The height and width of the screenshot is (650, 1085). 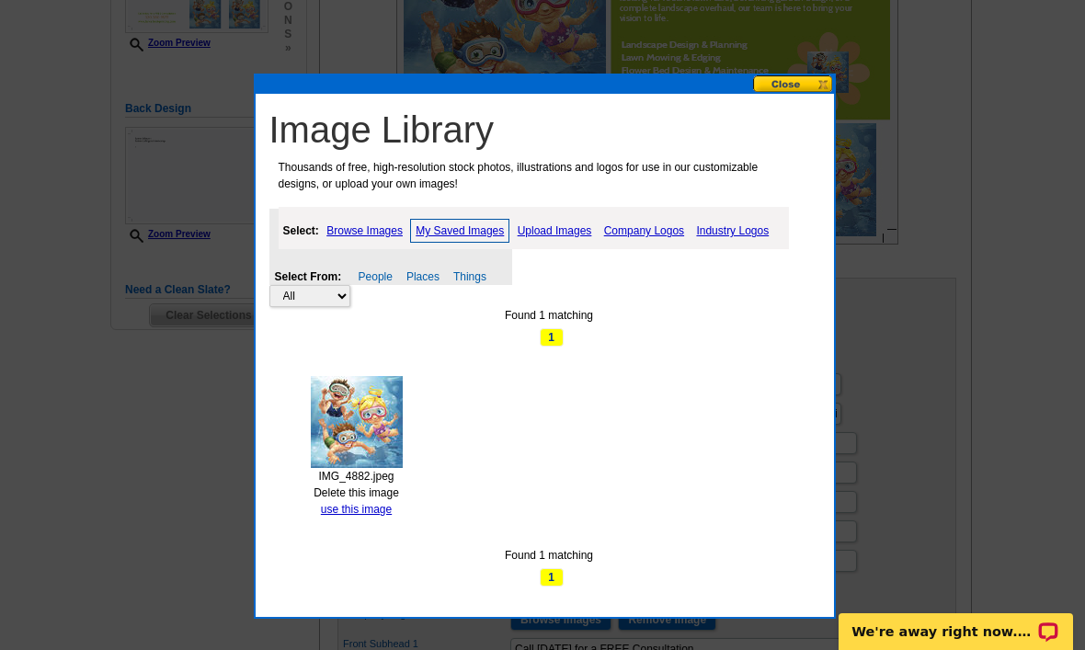 I want to click on a: My Saved Images, so click(x=460, y=231).